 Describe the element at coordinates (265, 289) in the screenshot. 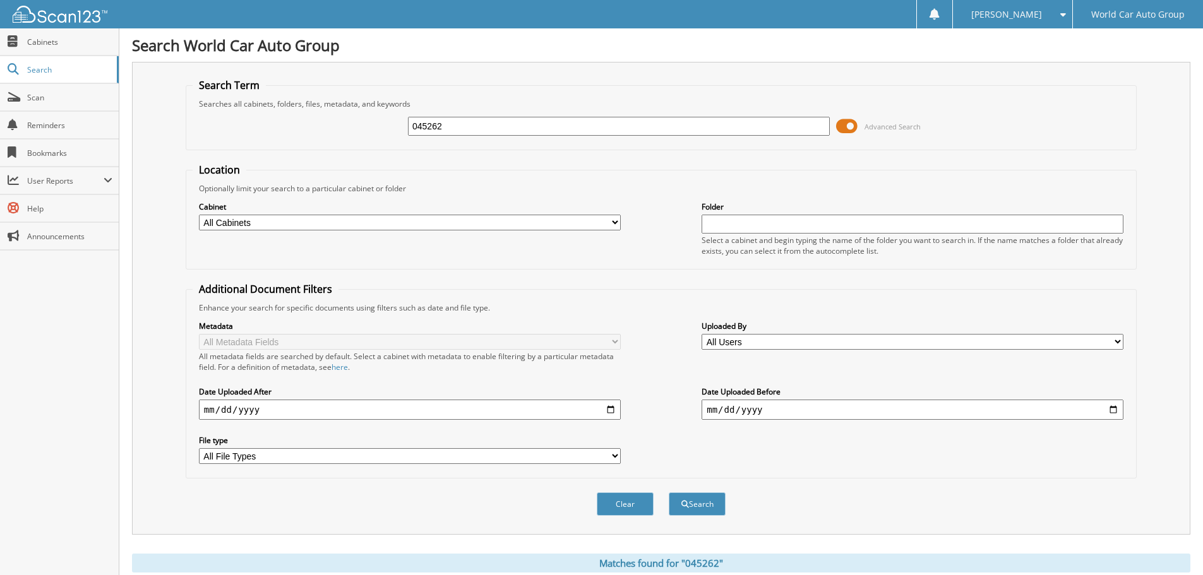

I see `legend: Additional Document Filters` at that location.